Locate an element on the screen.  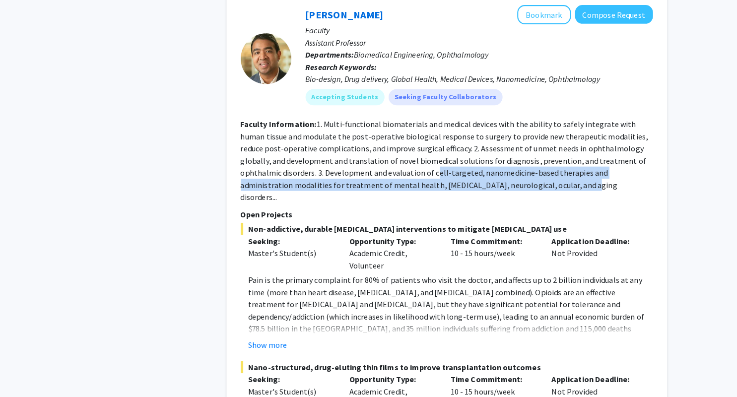
button: Compose Request to Kunal Parikh is located at coordinates (607, 22).